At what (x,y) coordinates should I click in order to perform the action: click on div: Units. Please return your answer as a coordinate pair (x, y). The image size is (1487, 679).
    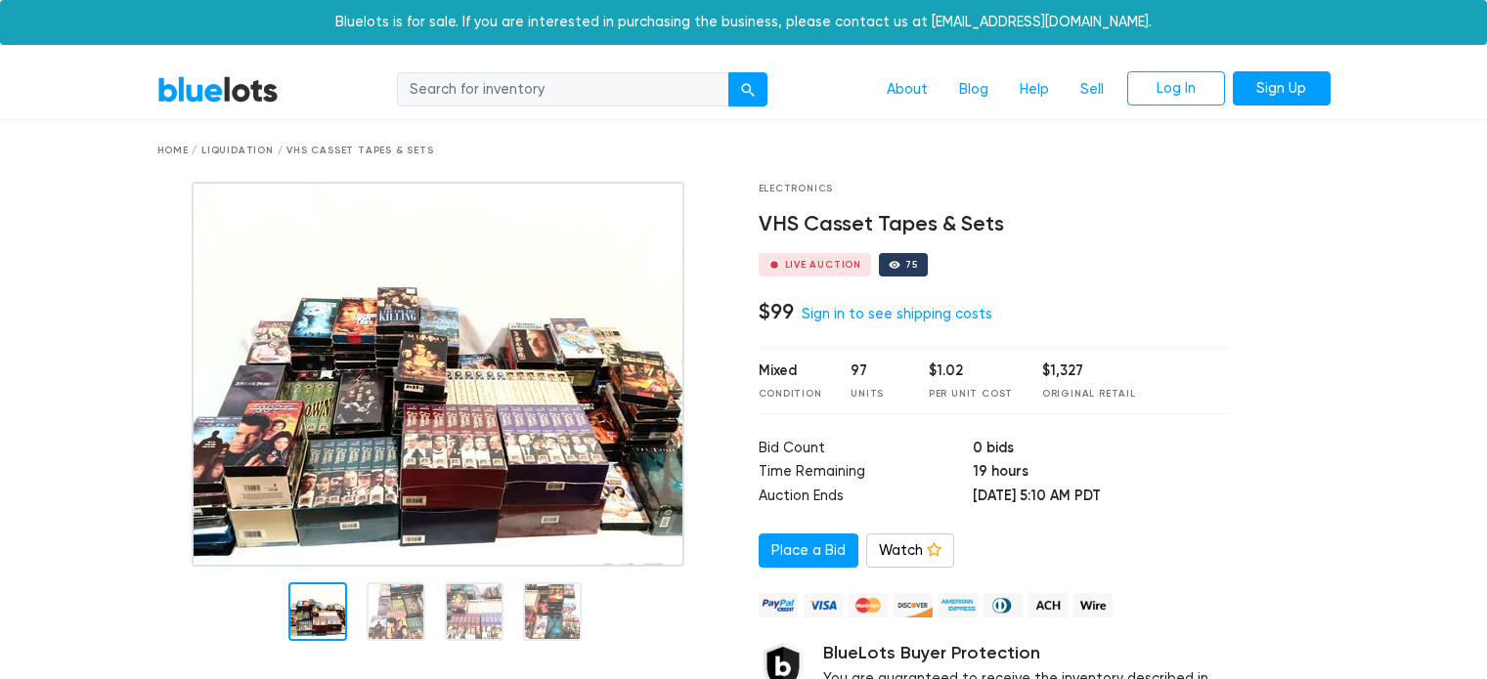
    Looking at the image, I should click on (875, 394).